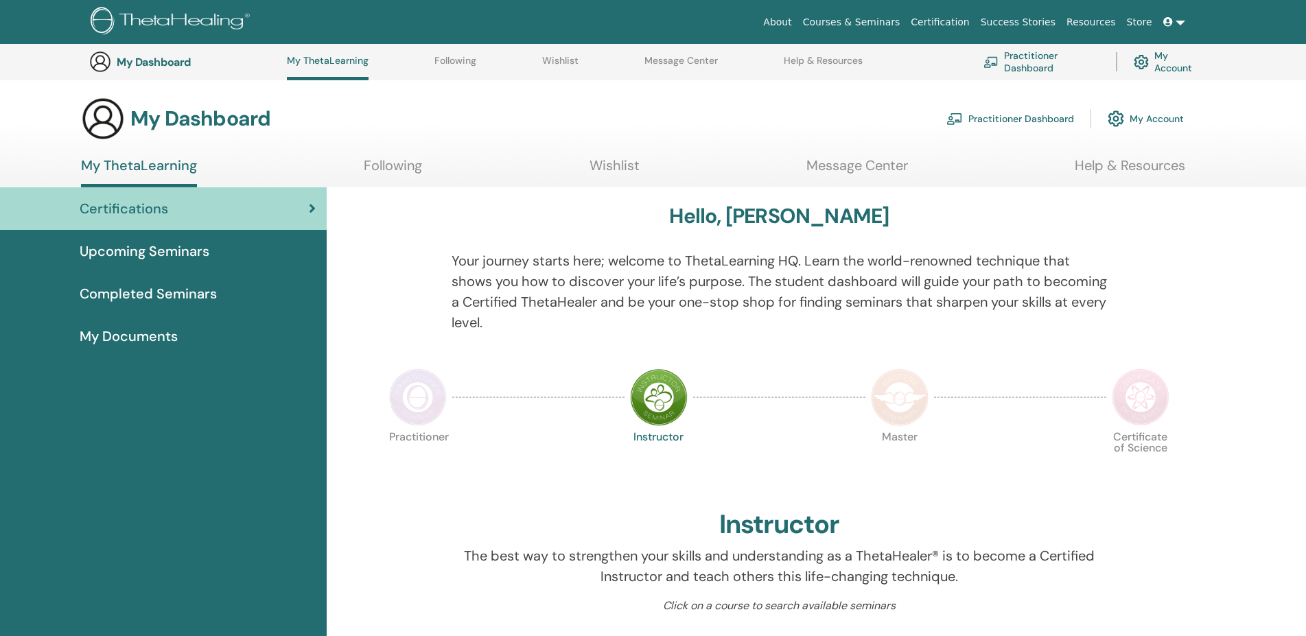 The image size is (1306, 636). What do you see at coordinates (1140, 397) in the screenshot?
I see `img: Certificate of Science` at bounding box center [1140, 397].